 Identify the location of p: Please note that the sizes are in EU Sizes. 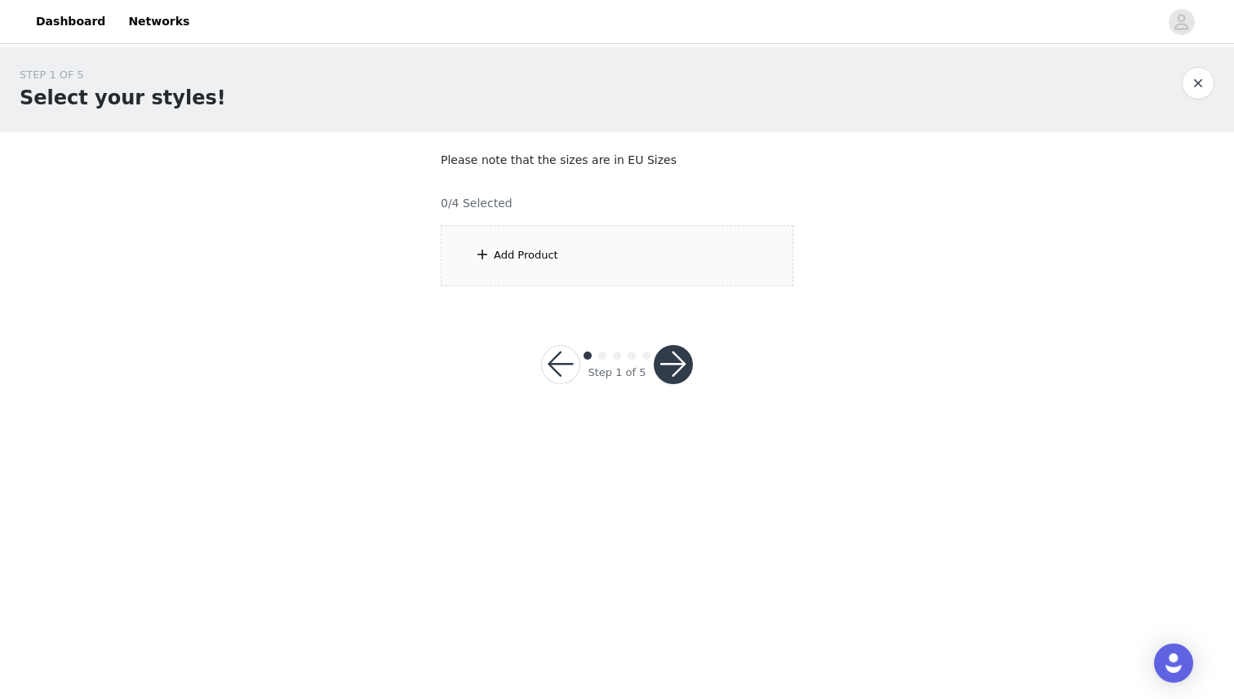
(617, 160).